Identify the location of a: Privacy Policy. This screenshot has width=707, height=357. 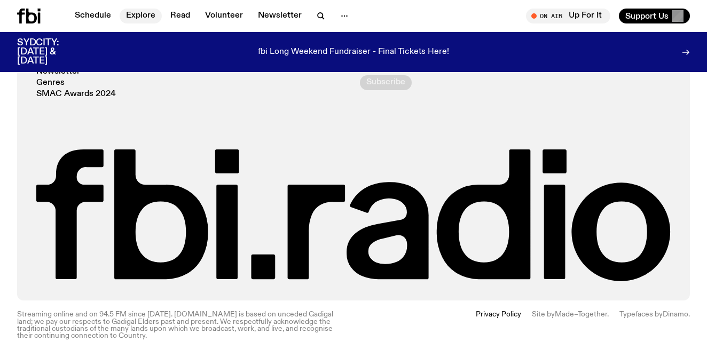
(498, 325).